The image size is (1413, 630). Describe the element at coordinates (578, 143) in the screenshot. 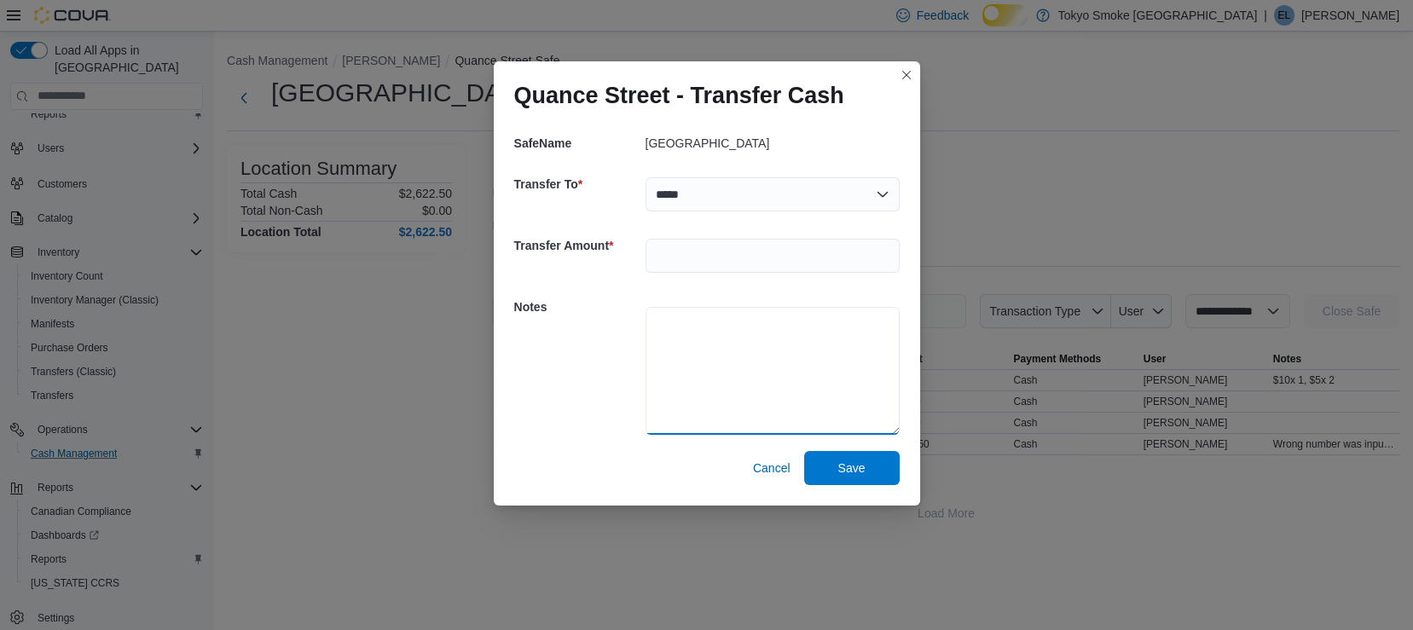

I see `h5: SafeName` at that location.